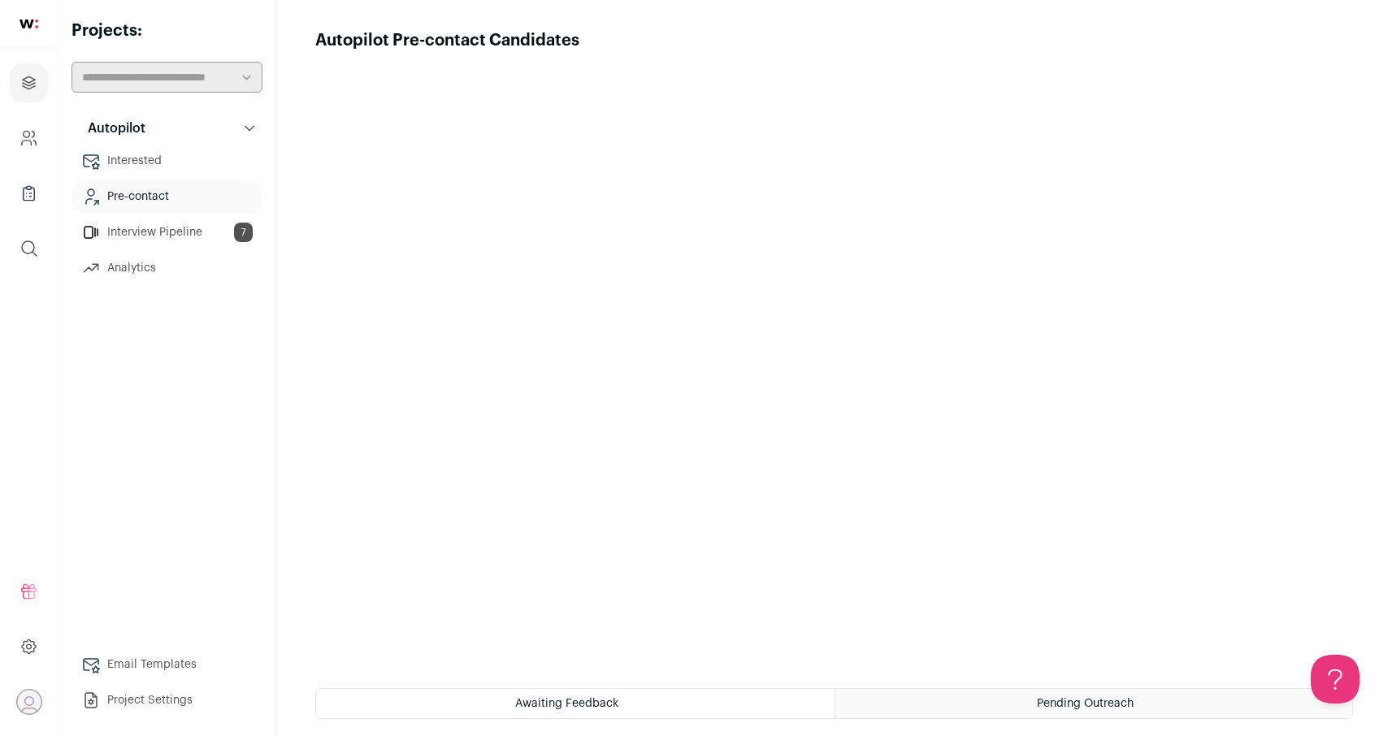 The width and height of the screenshot is (1392, 736). Describe the element at coordinates (243, 232) in the screenshot. I see `span: 7` at that location.